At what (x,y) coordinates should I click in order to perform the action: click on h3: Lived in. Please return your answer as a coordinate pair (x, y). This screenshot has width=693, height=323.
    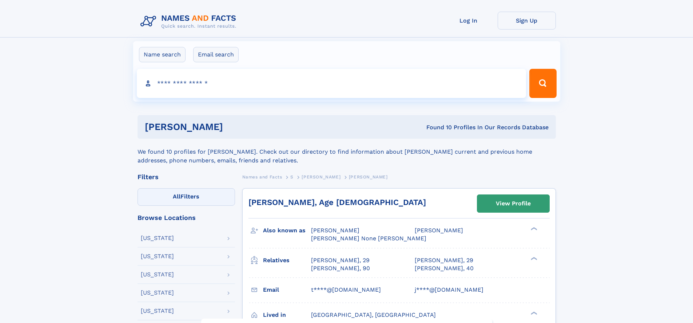
    Looking at the image, I should click on (287, 315).